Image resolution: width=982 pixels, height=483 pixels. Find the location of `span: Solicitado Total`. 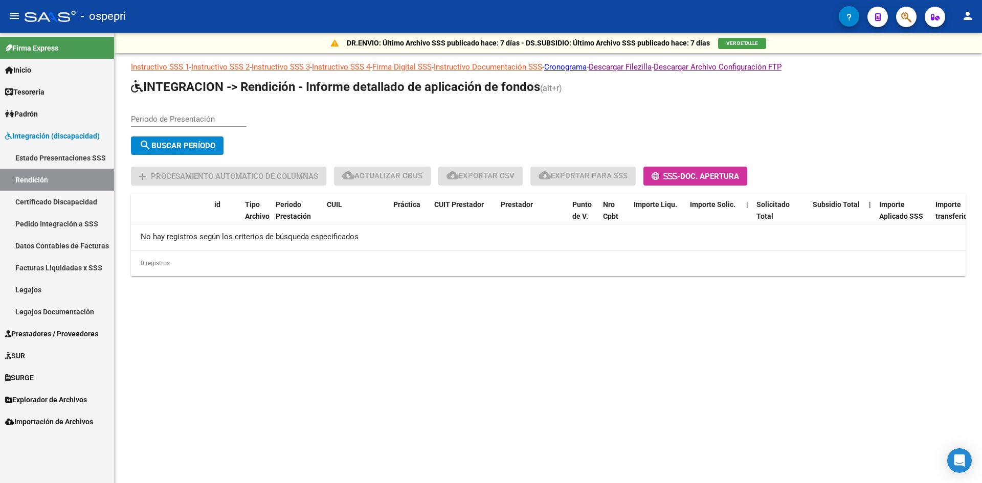

span: Solicitado Total is located at coordinates (773, 210).